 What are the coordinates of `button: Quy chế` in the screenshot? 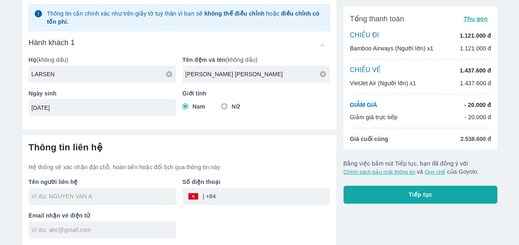 It's located at (435, 172).